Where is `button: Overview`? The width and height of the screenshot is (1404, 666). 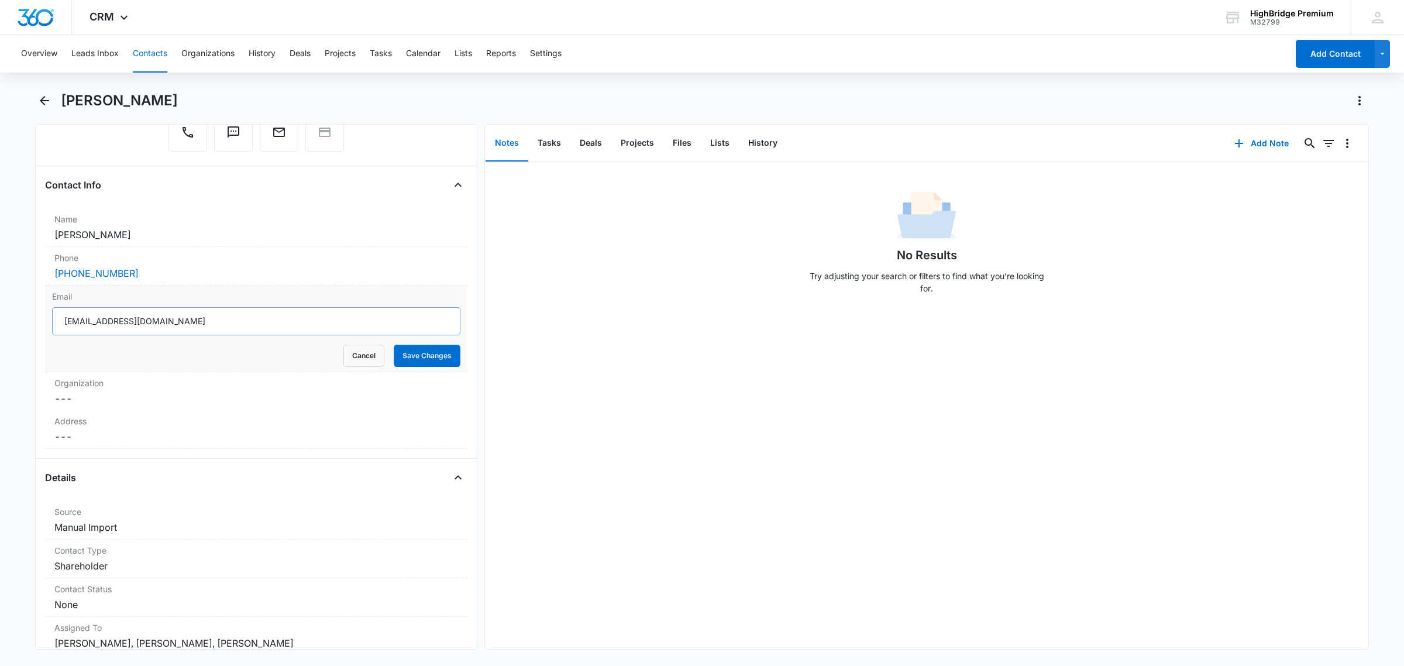 button: Overview is located at coordinates (39, 54).